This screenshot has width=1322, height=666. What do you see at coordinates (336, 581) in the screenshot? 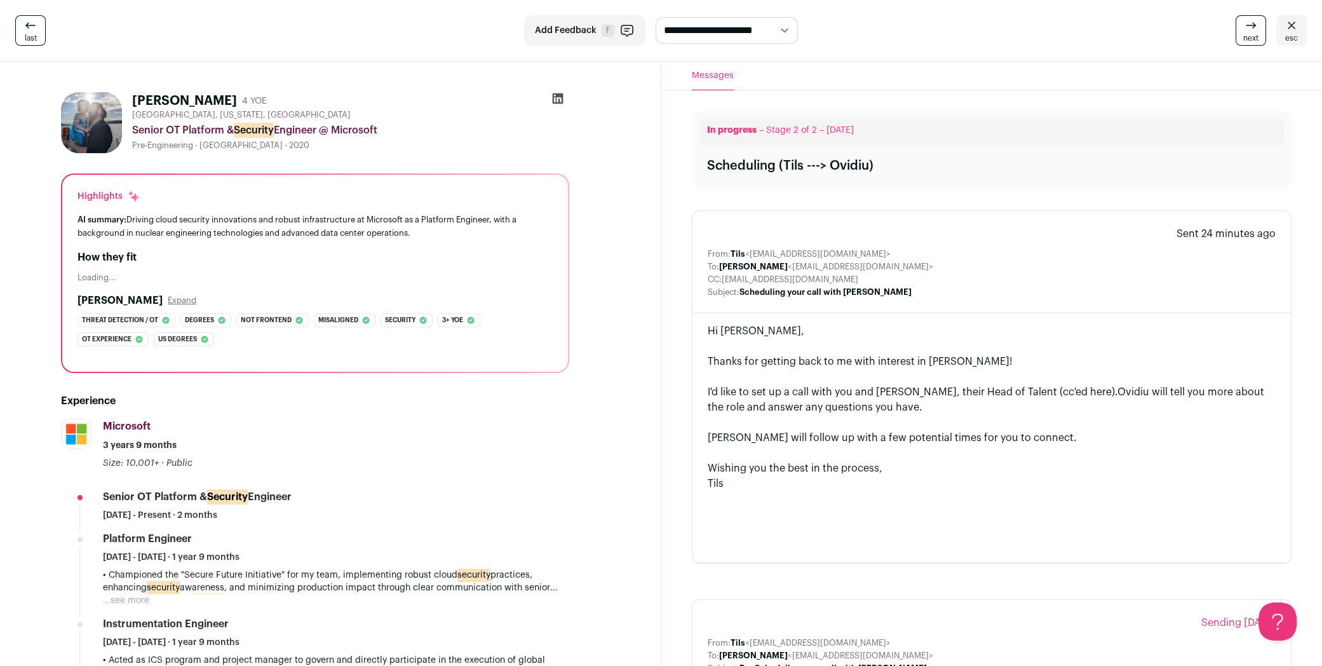
I see `p: • Championed the "Secure Future Initiative" for my team, implementing robust cloud practices, enh...` at bounding box center [336, 581].